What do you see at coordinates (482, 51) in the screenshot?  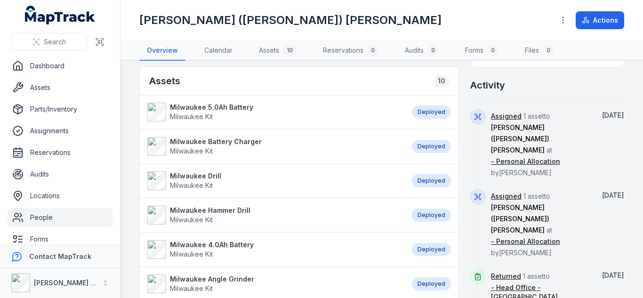 I see `a: Forms0` at bounding box center [482, 51].